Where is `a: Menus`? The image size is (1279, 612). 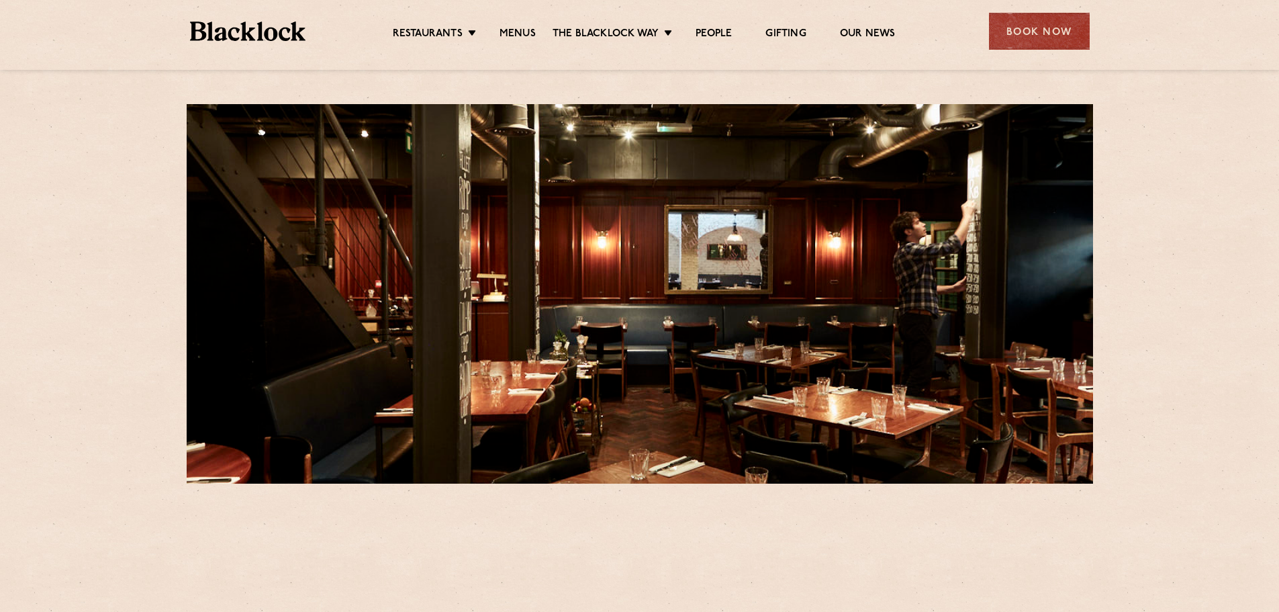 a: Menus is located at coordinates (518, 35).